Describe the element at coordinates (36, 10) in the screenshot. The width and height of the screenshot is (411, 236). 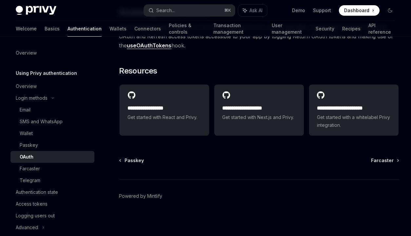
I see `img: dark logo` at that location.